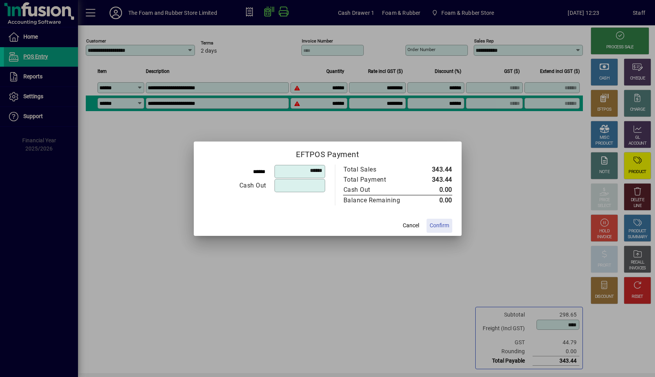  I want to click on button: Confirm, so click(439, 226).